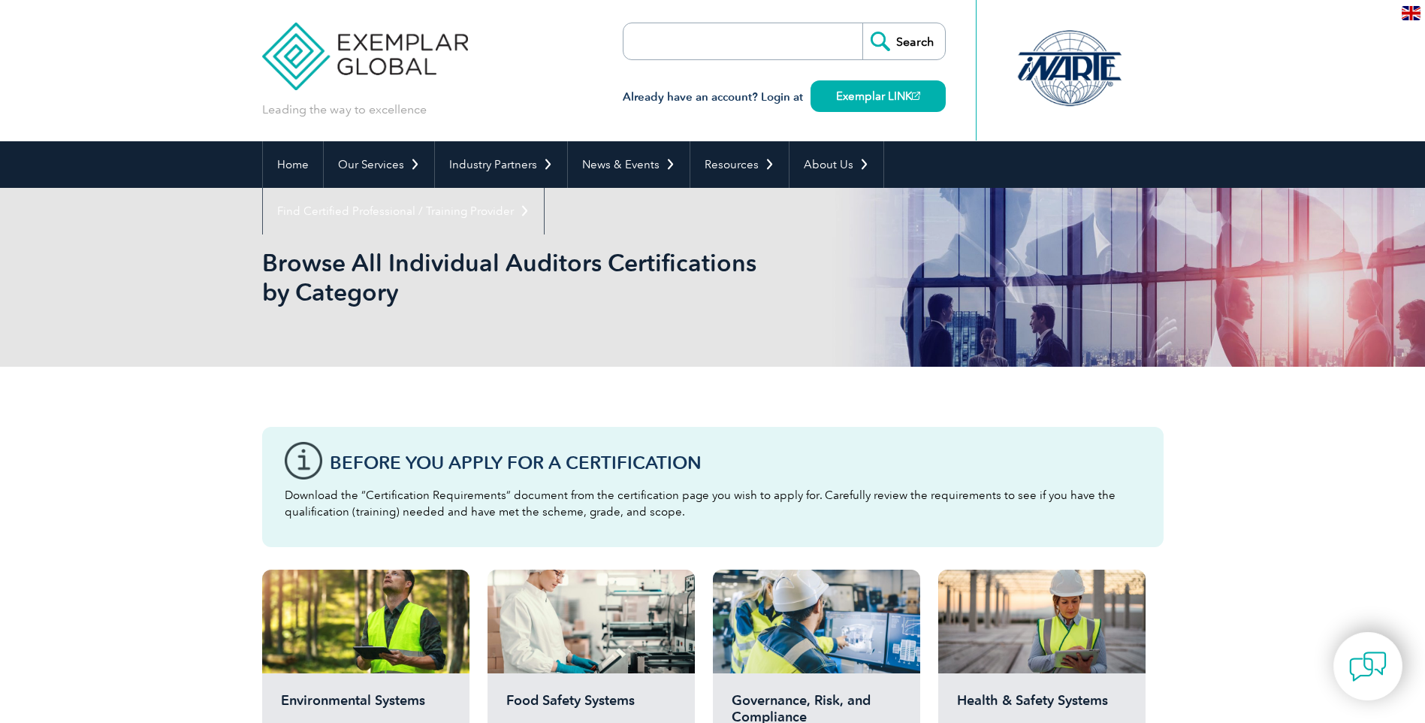 This screenshot has height=723, width=1425. I want to click on a: News & Events, so click(629, 165).